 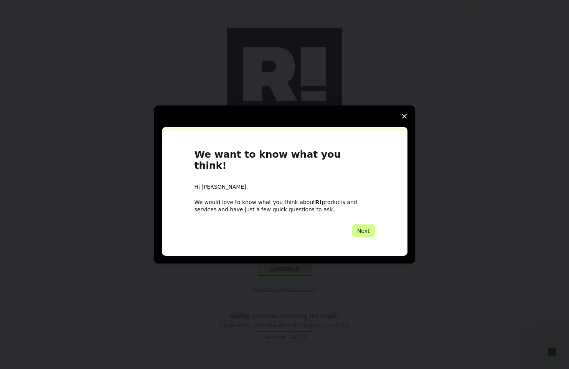 What do you see at coordinates (318, 202) in the screenshot?
I see `b: R!` at bounding box center [318, 202].